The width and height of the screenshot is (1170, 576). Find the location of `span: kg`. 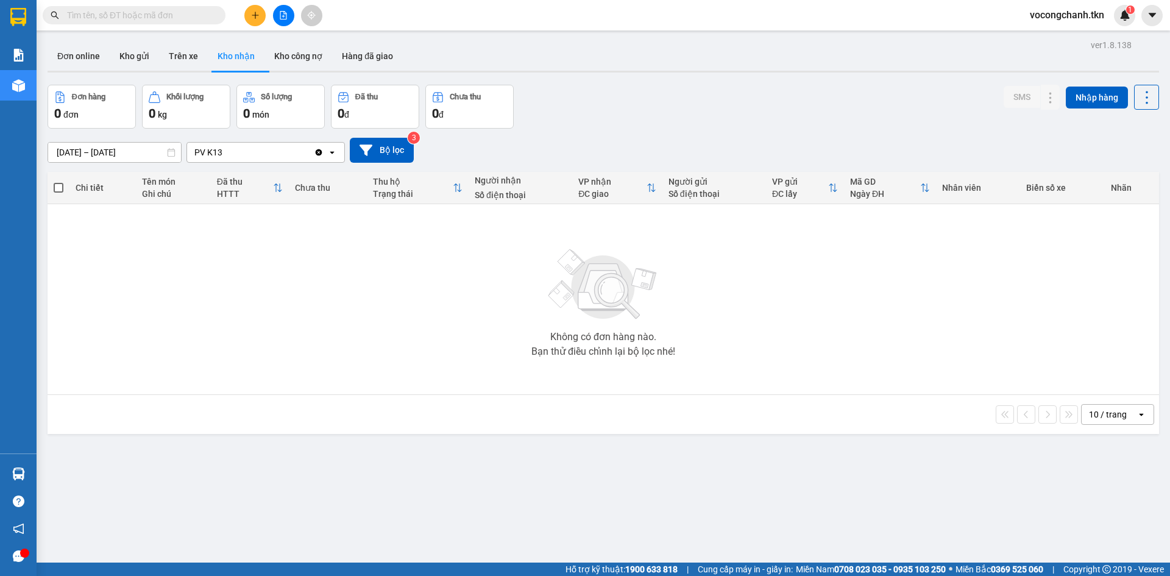

span: kg is located at coordinates (162, 115).